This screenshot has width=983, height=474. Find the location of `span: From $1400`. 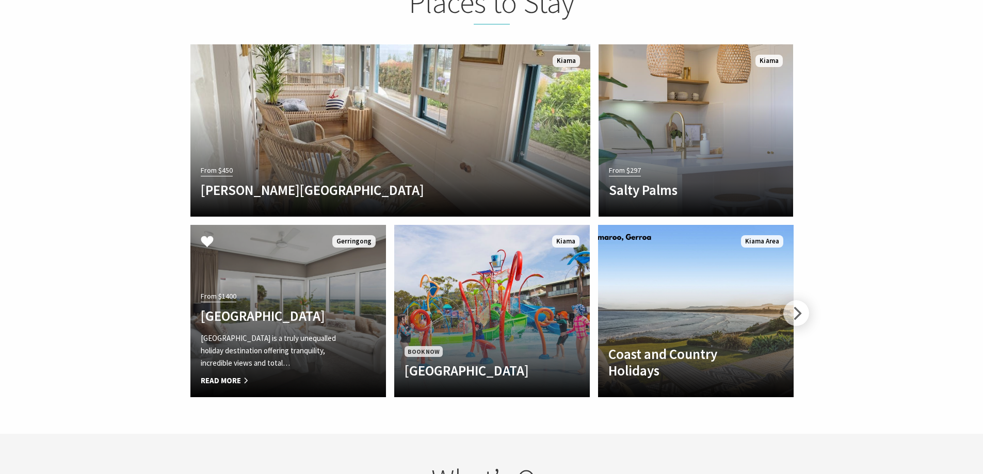

span: From $1400 is located at coordinates (218, 296).